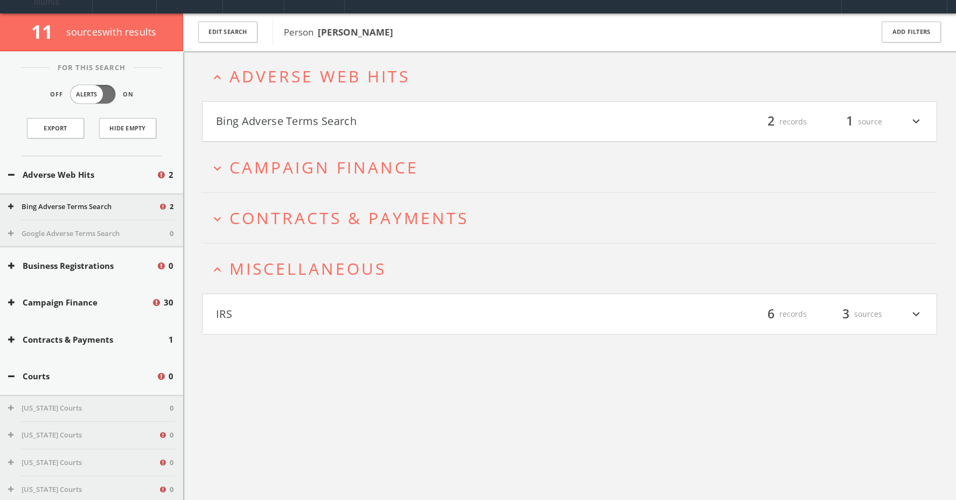 The image size is (956, 500). I want to click on button: expand_moreContracts & Payments, so click(574, 218).